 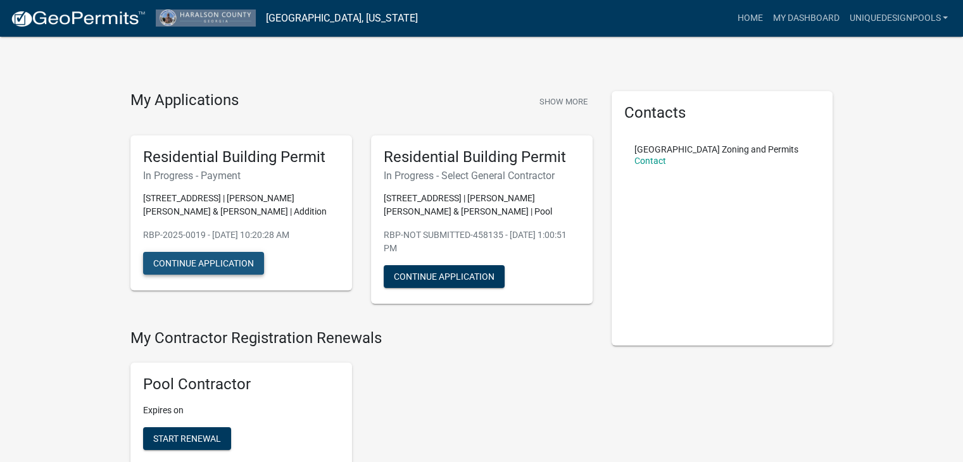 What do you see at coordinates (898, 18) in the screenshot?
I see `a: uniquedesignpools` at bounding box center [898, 18].